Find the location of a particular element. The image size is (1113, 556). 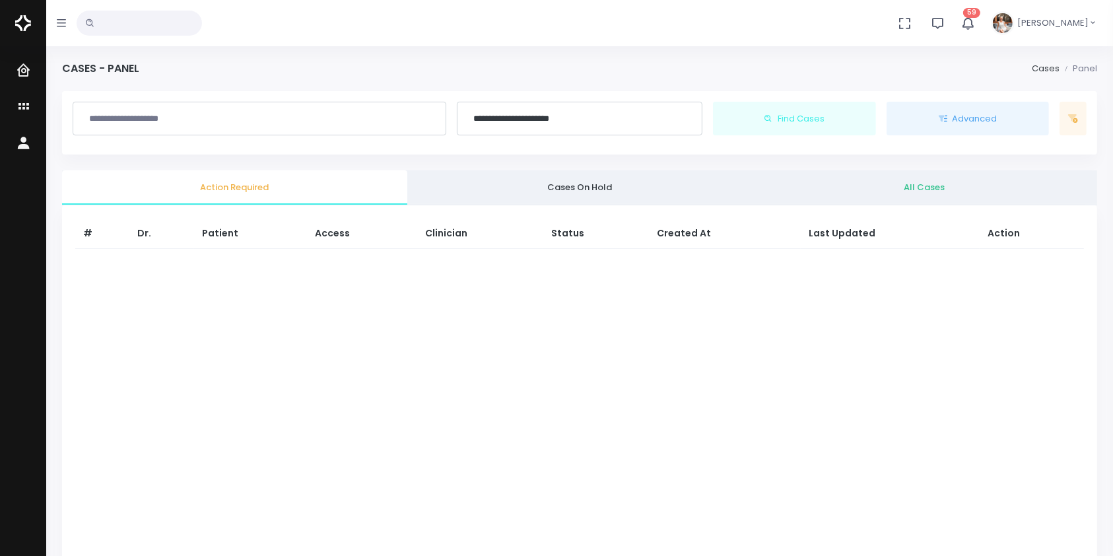

span: 59 is located at coordinates (972, 13).